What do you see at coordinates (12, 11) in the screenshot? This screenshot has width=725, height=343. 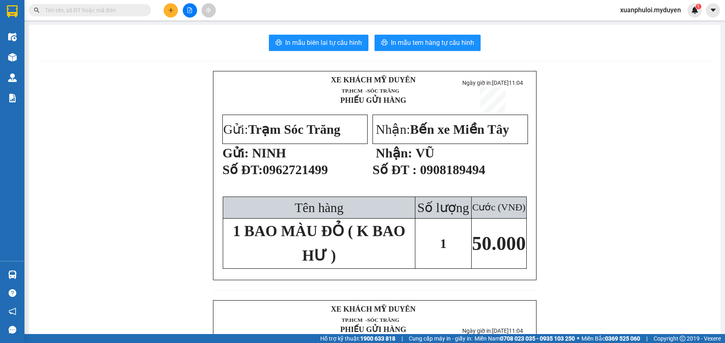 I see `img: logo-vxr` at bounding box center [12, 11].